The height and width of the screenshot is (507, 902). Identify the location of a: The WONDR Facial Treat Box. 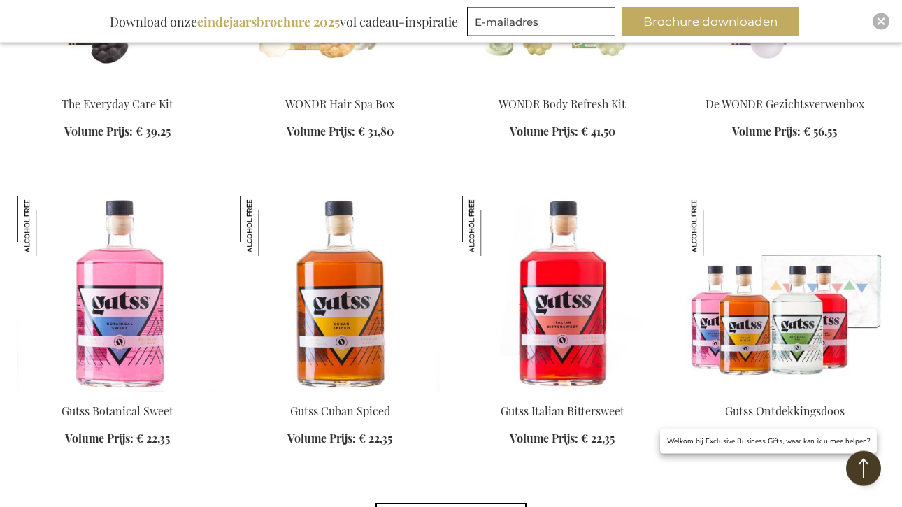
(785, 85).